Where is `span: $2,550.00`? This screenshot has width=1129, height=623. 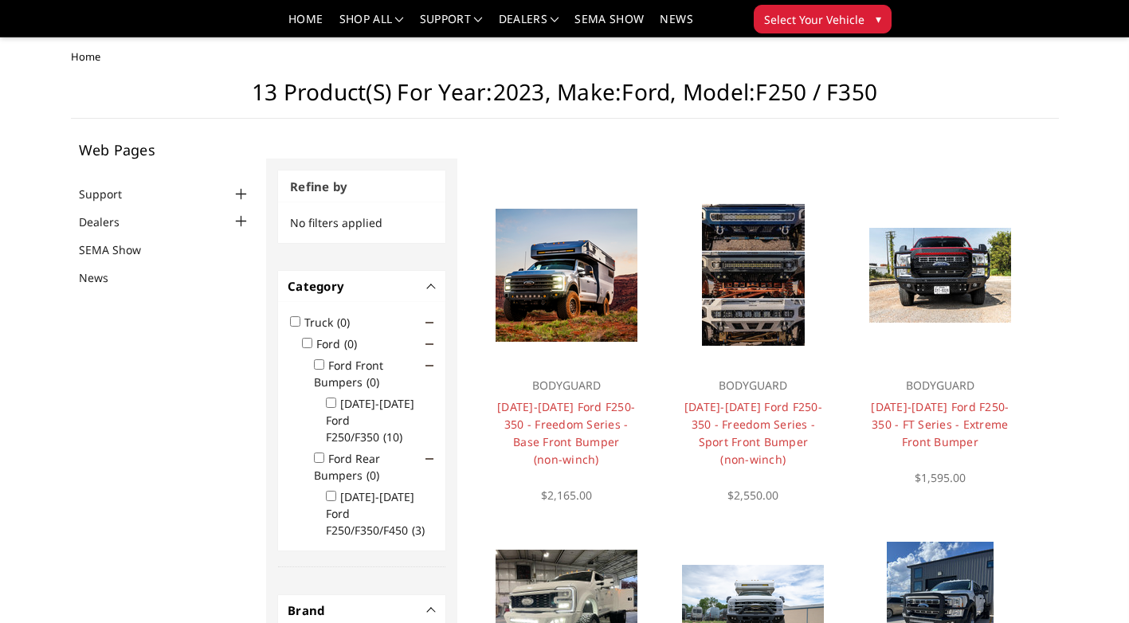 span: $2,550.00 is located at coordinates (753, 495).